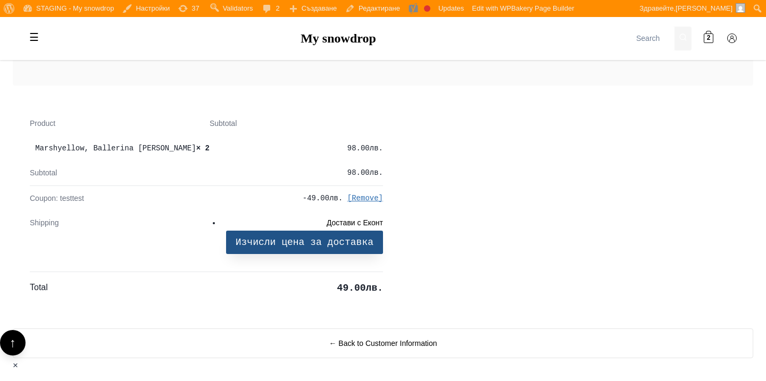 This screenshot has height=381, width=766. I want to click on th: Shipping, so click(120, 241).